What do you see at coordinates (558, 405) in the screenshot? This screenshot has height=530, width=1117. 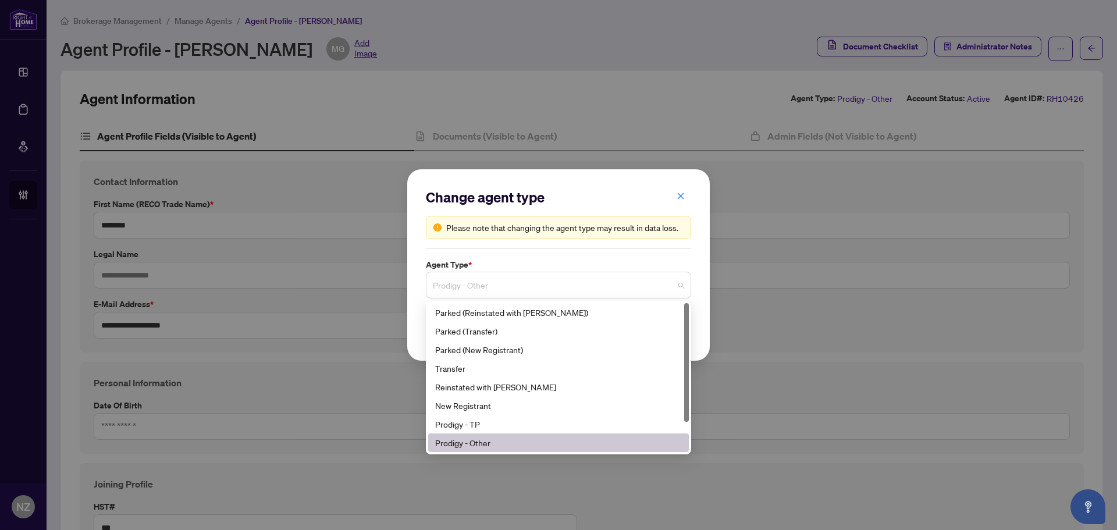 I see `div: New Registrant` at bounding box center [558, 405].